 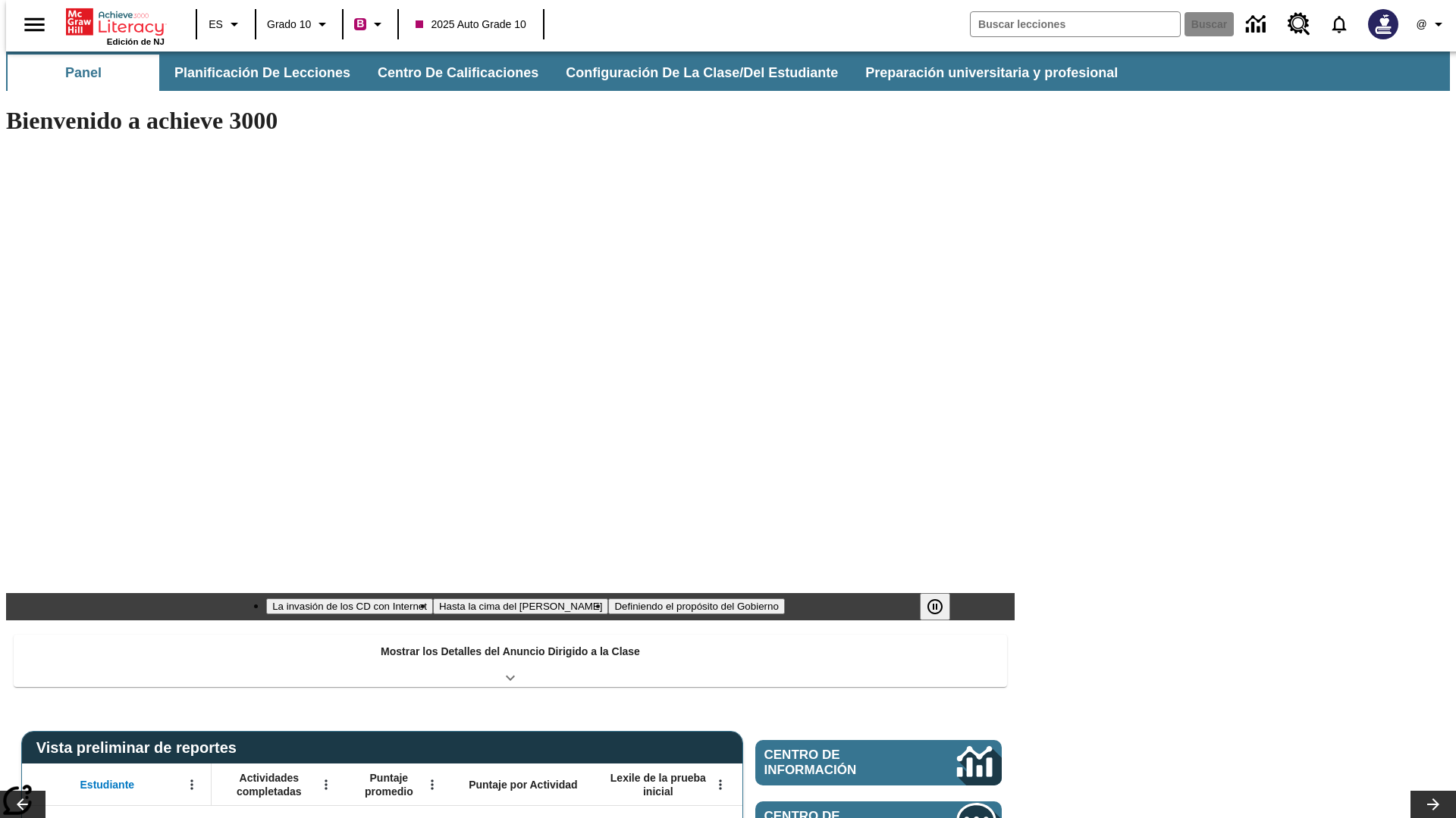 I want to click on button: Abrir el menú lateral, so click(x=34, y=24).